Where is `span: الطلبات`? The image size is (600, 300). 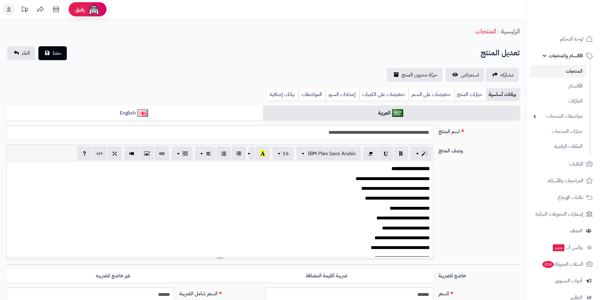
span: الطلبات is located at coordinates (576, 164).